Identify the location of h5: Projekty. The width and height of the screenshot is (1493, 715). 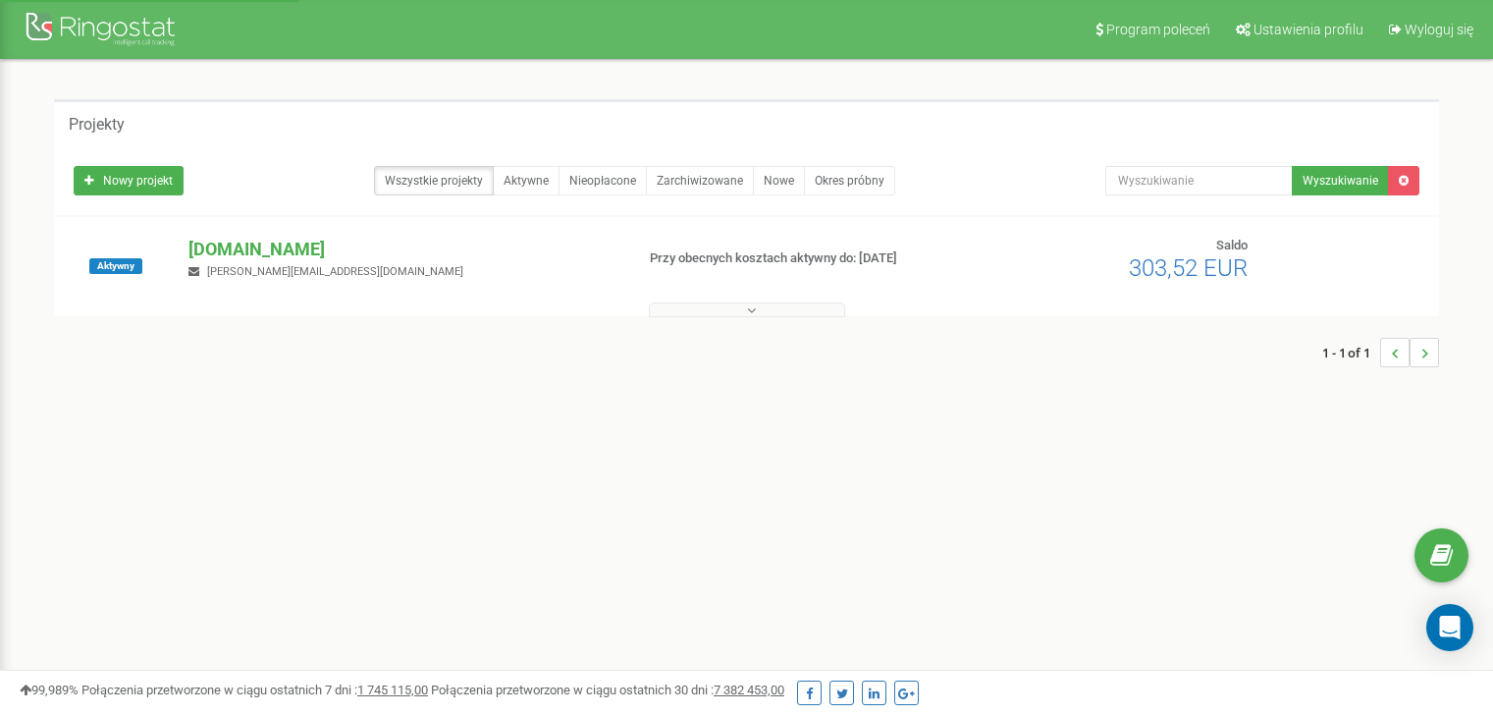
(96, 125).